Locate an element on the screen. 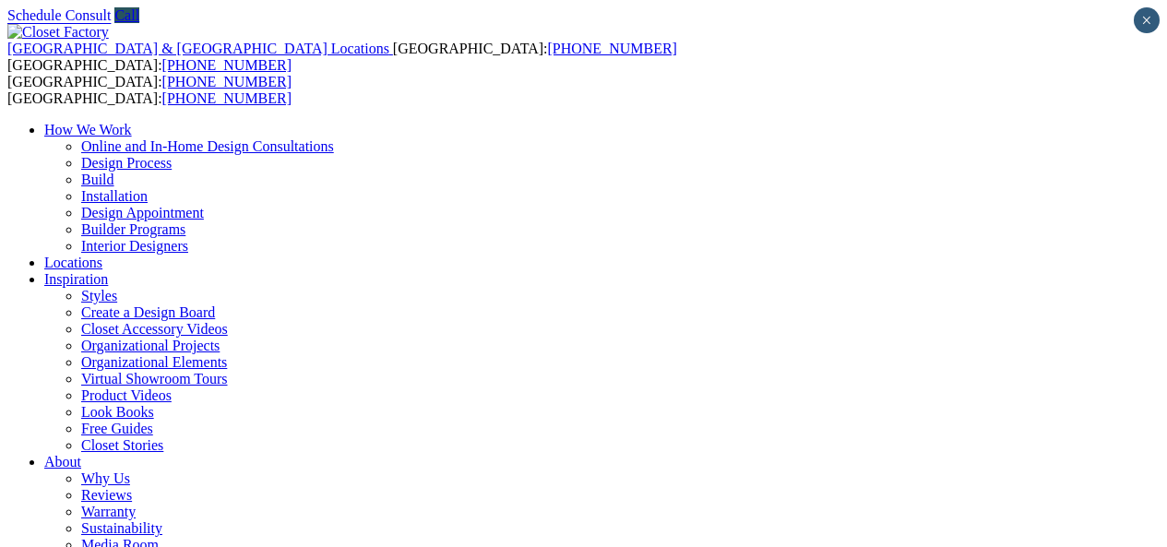 The height and width of the screenshot is (547, 1167). a: Online and In-Home Design Consultations is located at coordinates (207, 146).